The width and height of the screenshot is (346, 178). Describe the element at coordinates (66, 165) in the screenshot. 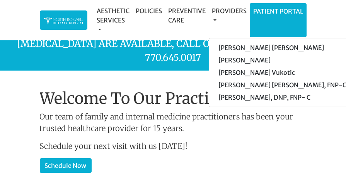

I see `a: Schedule Now` at that location.